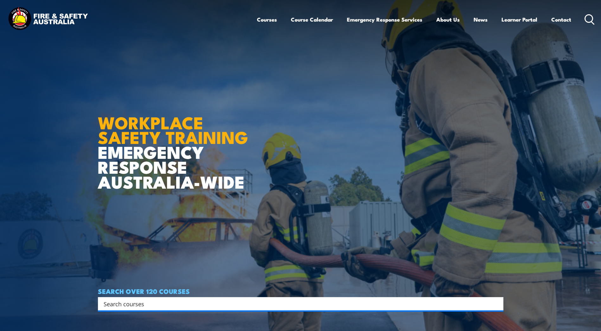 Image resolution: width=601 pixels, height=331 pixels. What do you see at coordinates (301, 291) in the screenshot?
I see `h4: SEARCH OVER 120 COURSES` at bounding box center [301, 291].